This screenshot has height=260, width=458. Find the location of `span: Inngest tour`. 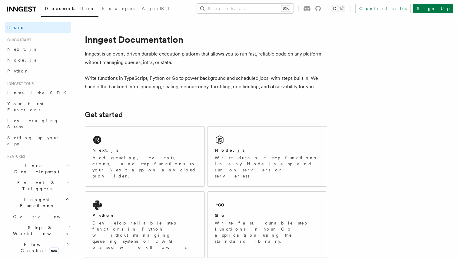

span: Inngest tour is located at coordinates (19, 84).